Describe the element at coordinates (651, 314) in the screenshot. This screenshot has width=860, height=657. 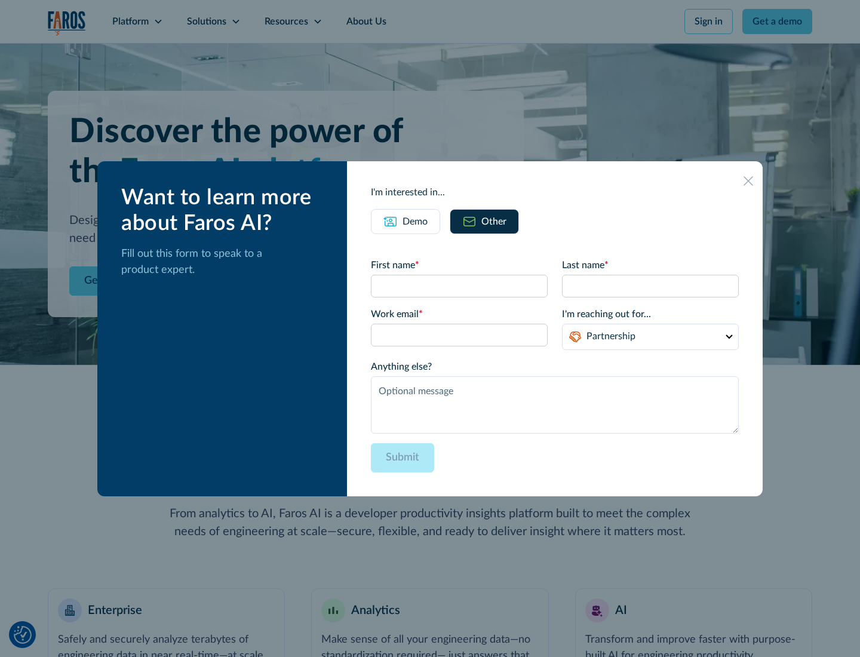
I see `label: I'm reaching out for...` at that location.